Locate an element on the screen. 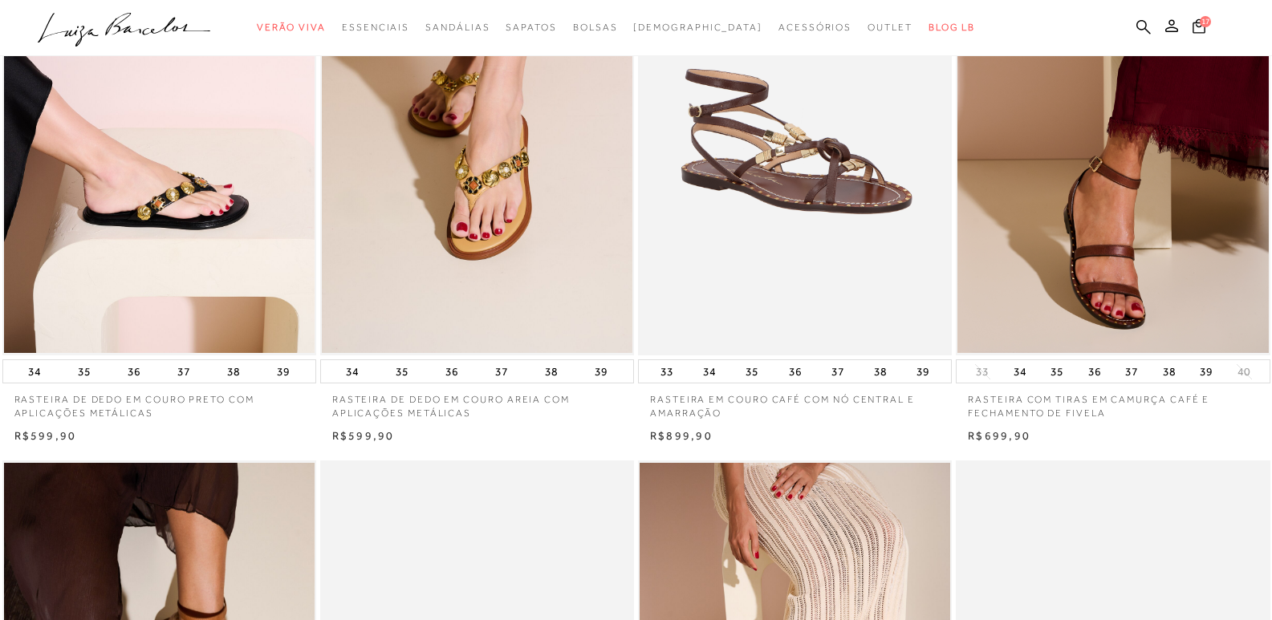  p: RASTEIRA DE DEDO EM COURO PRETO COM APLICAÇÕES METÁLICAS is located at coordinates (159, 402).